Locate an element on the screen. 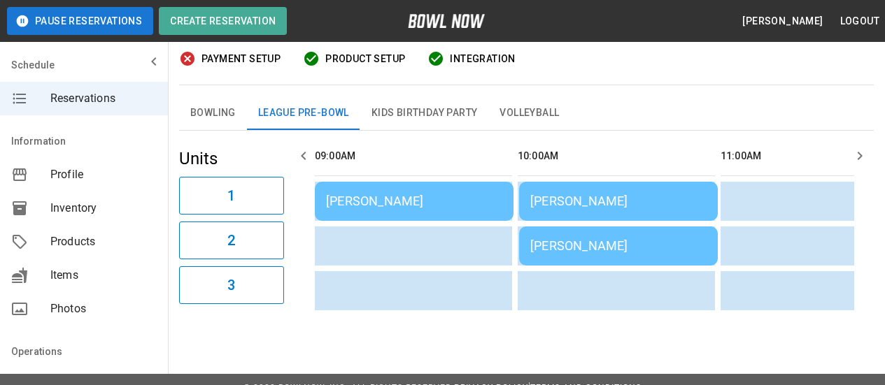  h6: 1 is located at coordinates (231, 196).